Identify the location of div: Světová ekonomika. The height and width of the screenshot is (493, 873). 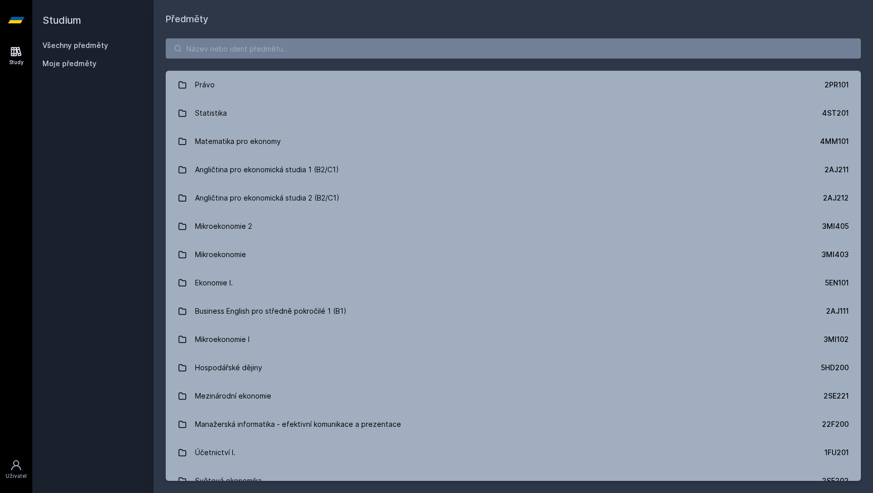
(228, 481).